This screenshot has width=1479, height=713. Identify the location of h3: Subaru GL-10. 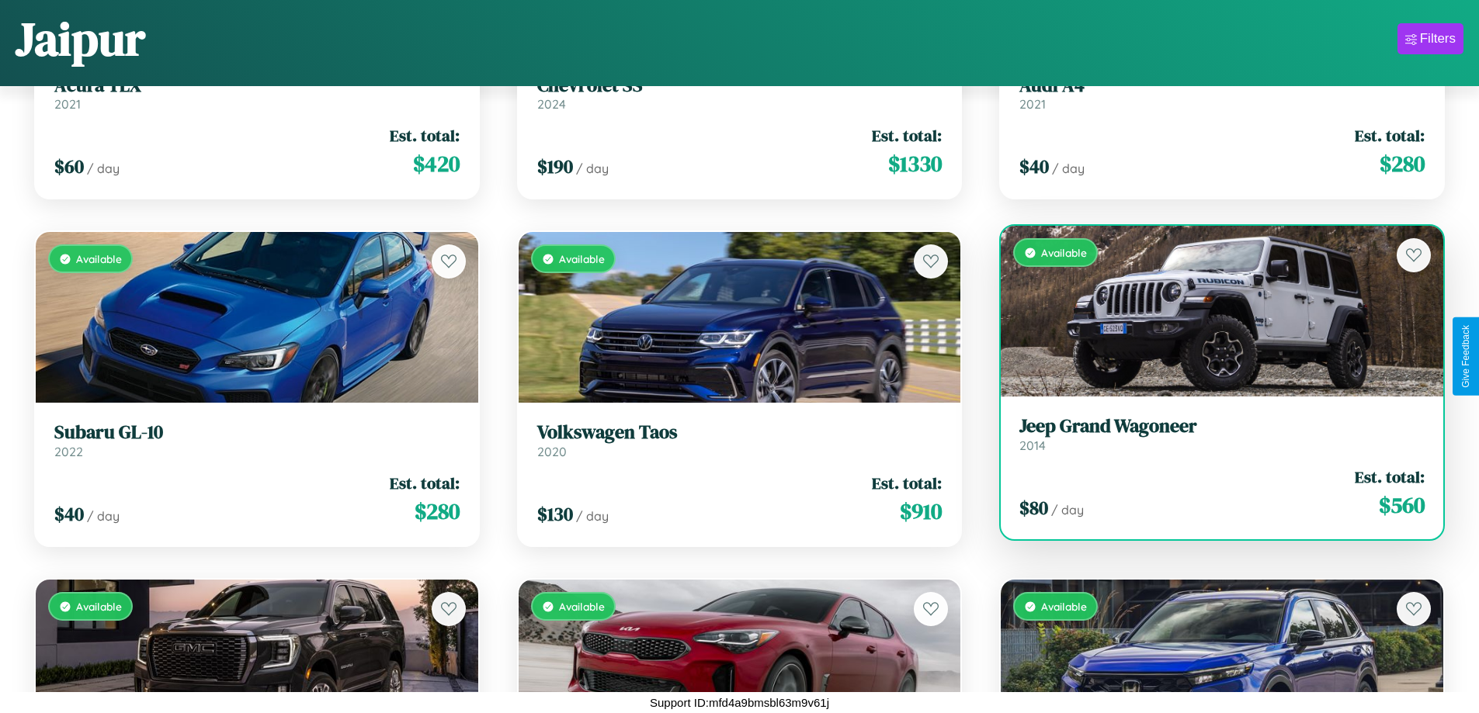
(257, 432).